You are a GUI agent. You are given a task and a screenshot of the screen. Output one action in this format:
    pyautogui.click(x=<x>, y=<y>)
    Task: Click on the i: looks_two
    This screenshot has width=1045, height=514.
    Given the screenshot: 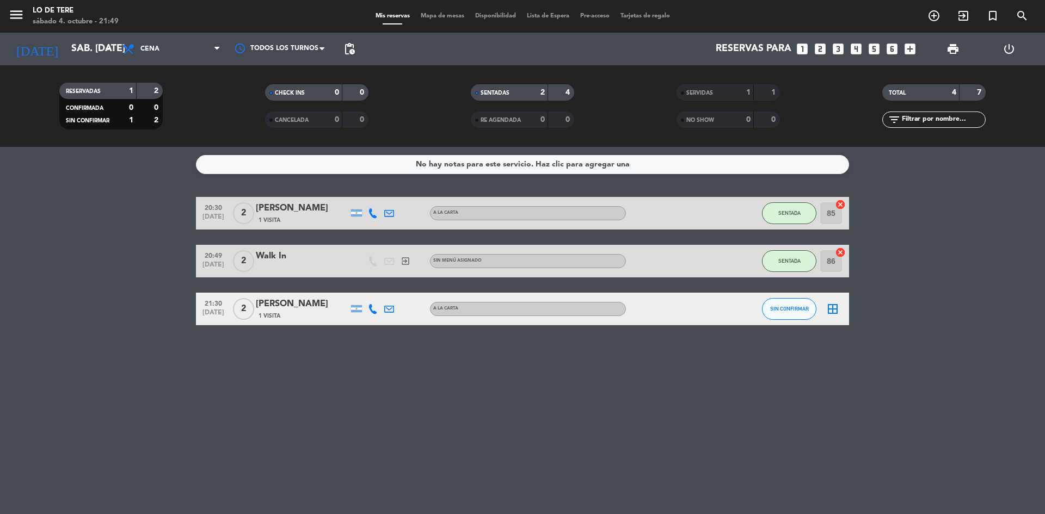 What is the action you would take?
    pyautogui.click(x=820, y=49)
    